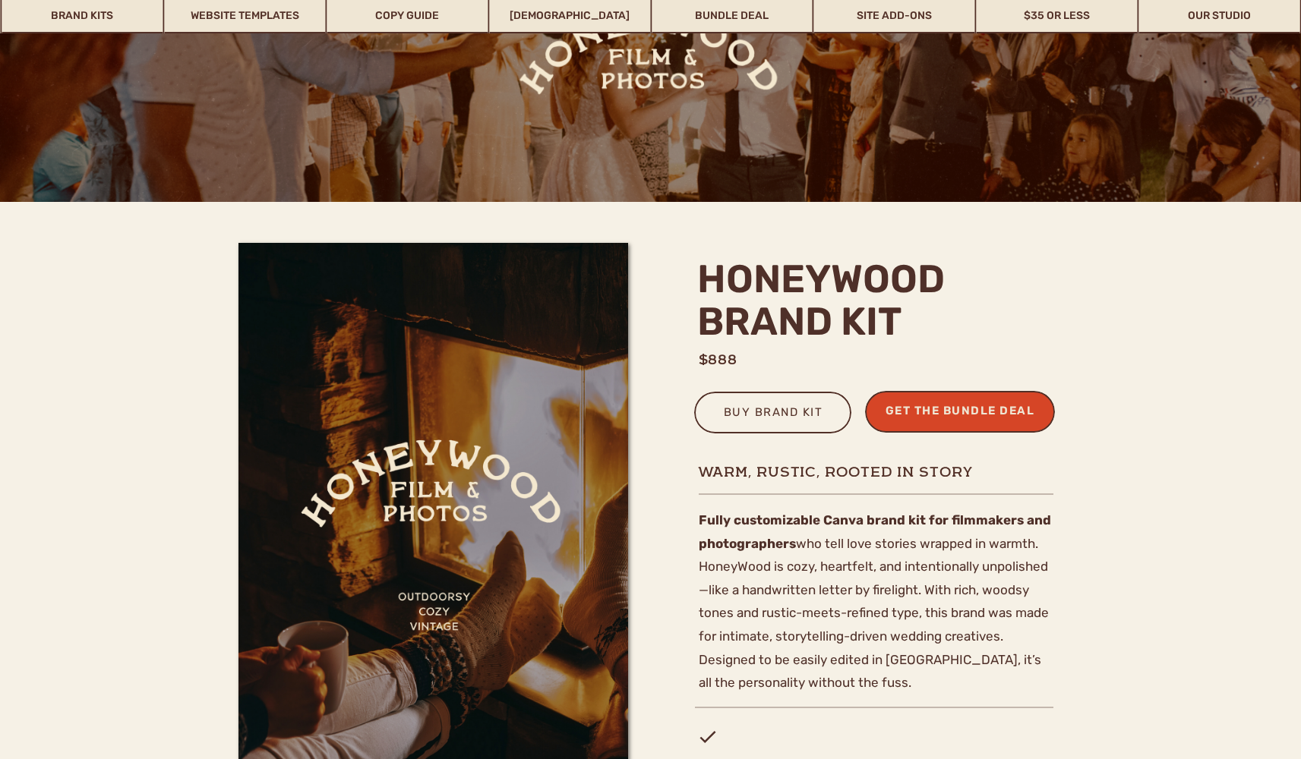 The height and width of the screenshot is (759, 1301). I want to click on p: who tell love stories wrapped in warmth. HoneyWood is cozy, heartfelt, and intentionally unpolish..., so click(876, 595).